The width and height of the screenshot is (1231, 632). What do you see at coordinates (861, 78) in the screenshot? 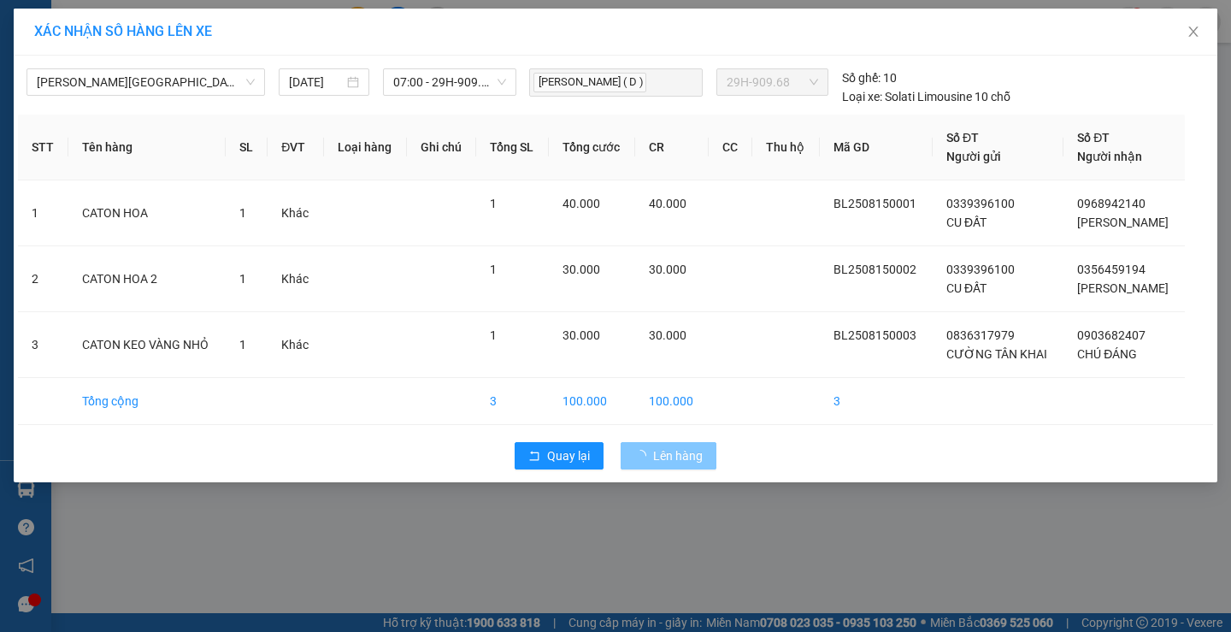
I see `span: Số ghế:` at bounding box center [861, 78].